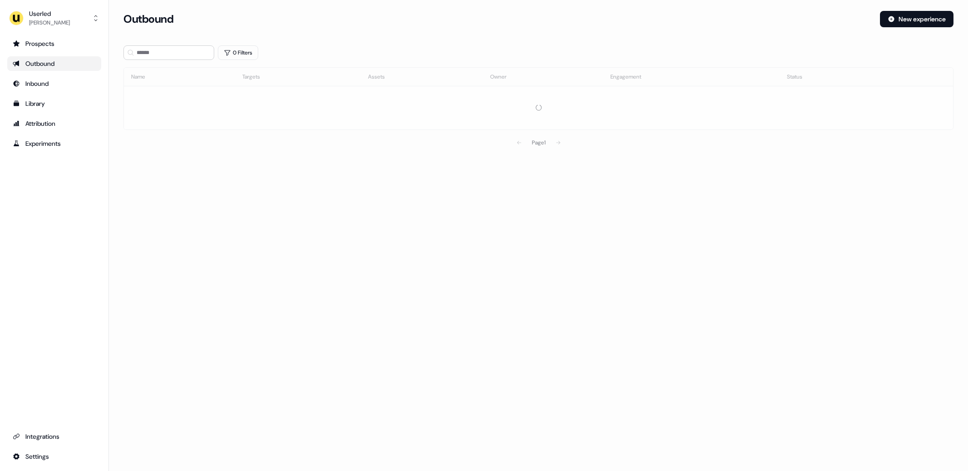 Image resolution: width=968 pixels, height=471 pixels. Describe the element at coordinates (49, 14) in the screenshot. I see `div: Userled` at that location.